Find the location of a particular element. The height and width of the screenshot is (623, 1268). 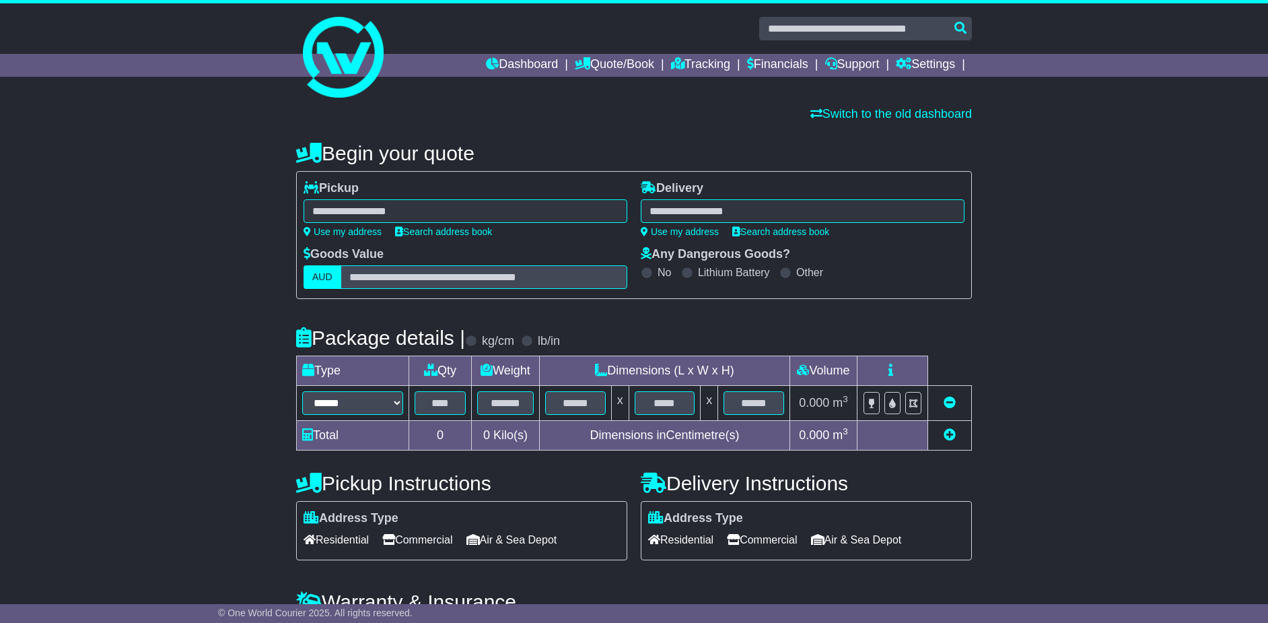

td: Type is located at coordinates (353, 371).